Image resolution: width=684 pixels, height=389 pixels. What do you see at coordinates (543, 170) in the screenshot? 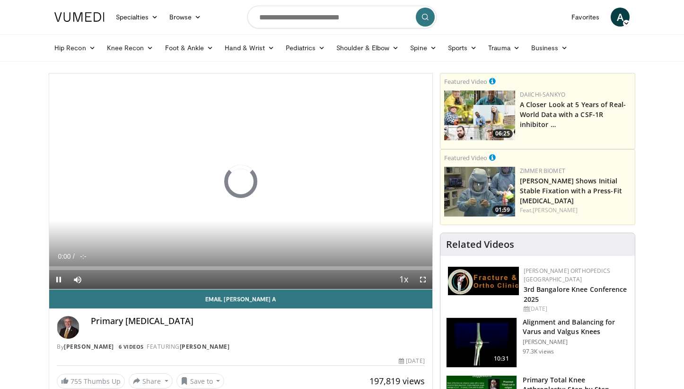
I see `a: Zimmer Biomet` at bounding box center [543, 170].